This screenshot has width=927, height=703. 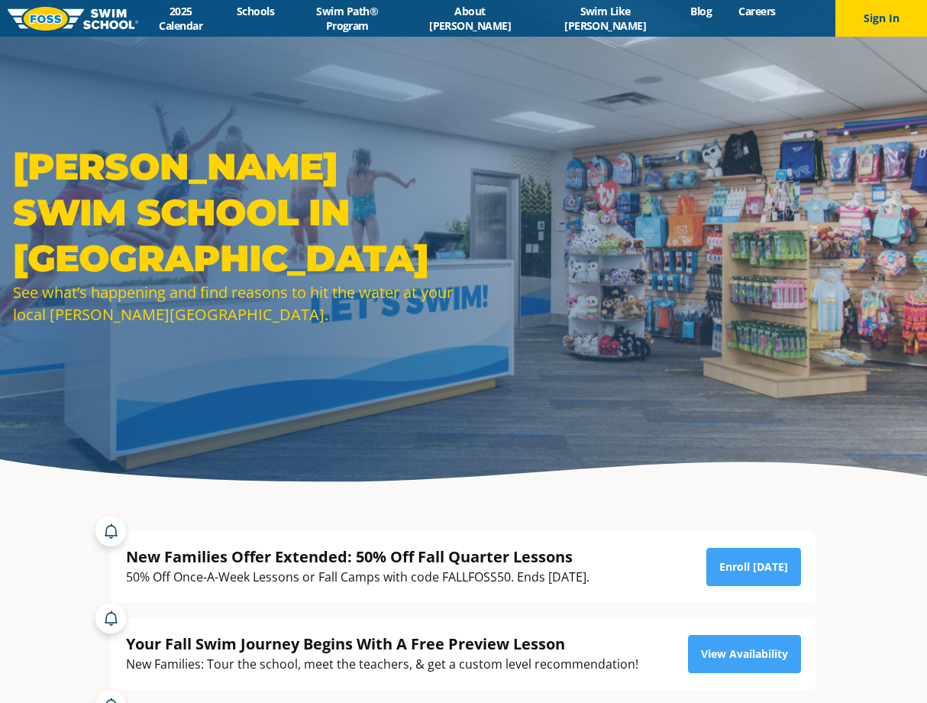 What do you see at coordinates (757, 11) in the screenshot?
I see `a: Careers` at bounding box center [757, 11].